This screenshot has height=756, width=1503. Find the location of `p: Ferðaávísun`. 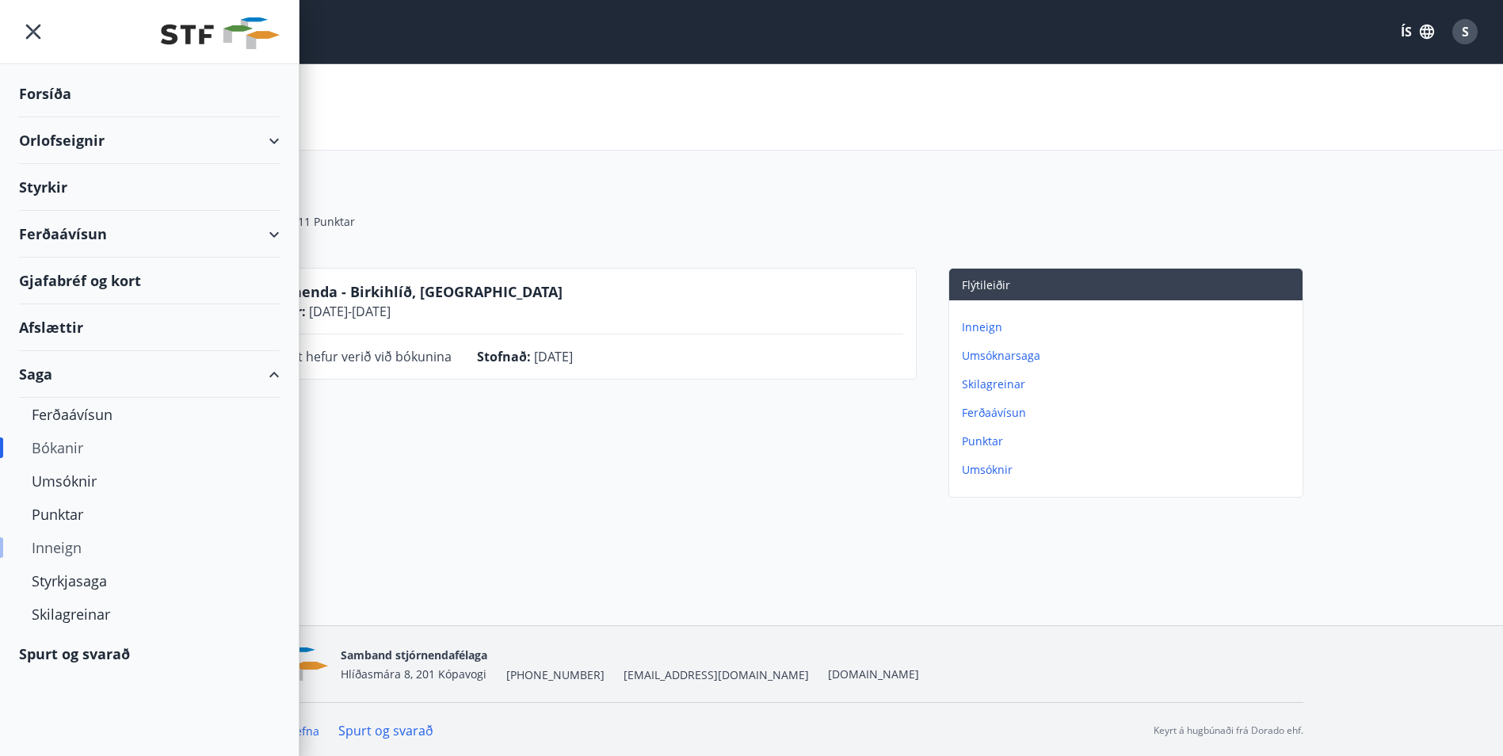

p: Ferðaávísun is located at coordinates (1129, 413).